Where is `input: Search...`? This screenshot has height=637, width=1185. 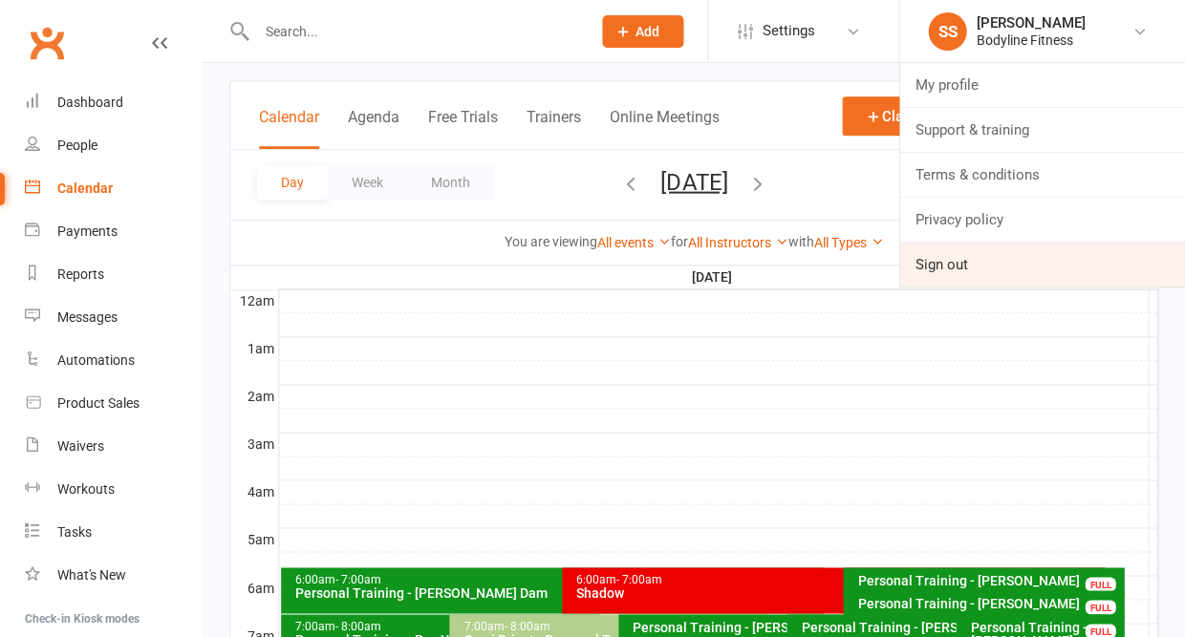
input: Search... is located at coordinates (414, 32).